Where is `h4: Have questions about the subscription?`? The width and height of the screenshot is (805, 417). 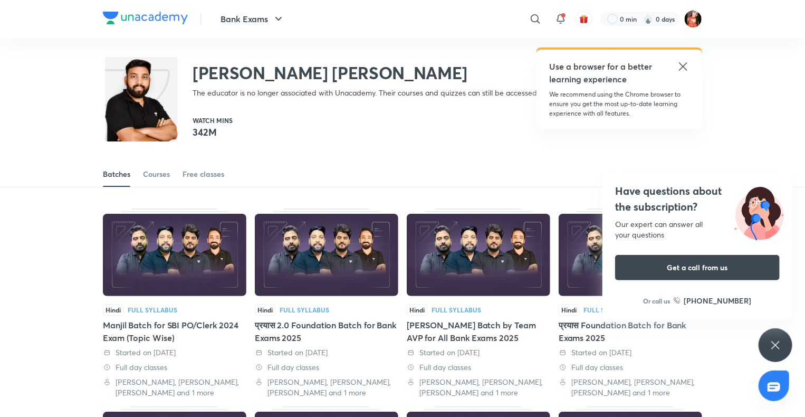 h4: Have questions about the subscription? is located at coordinates (697, 199).